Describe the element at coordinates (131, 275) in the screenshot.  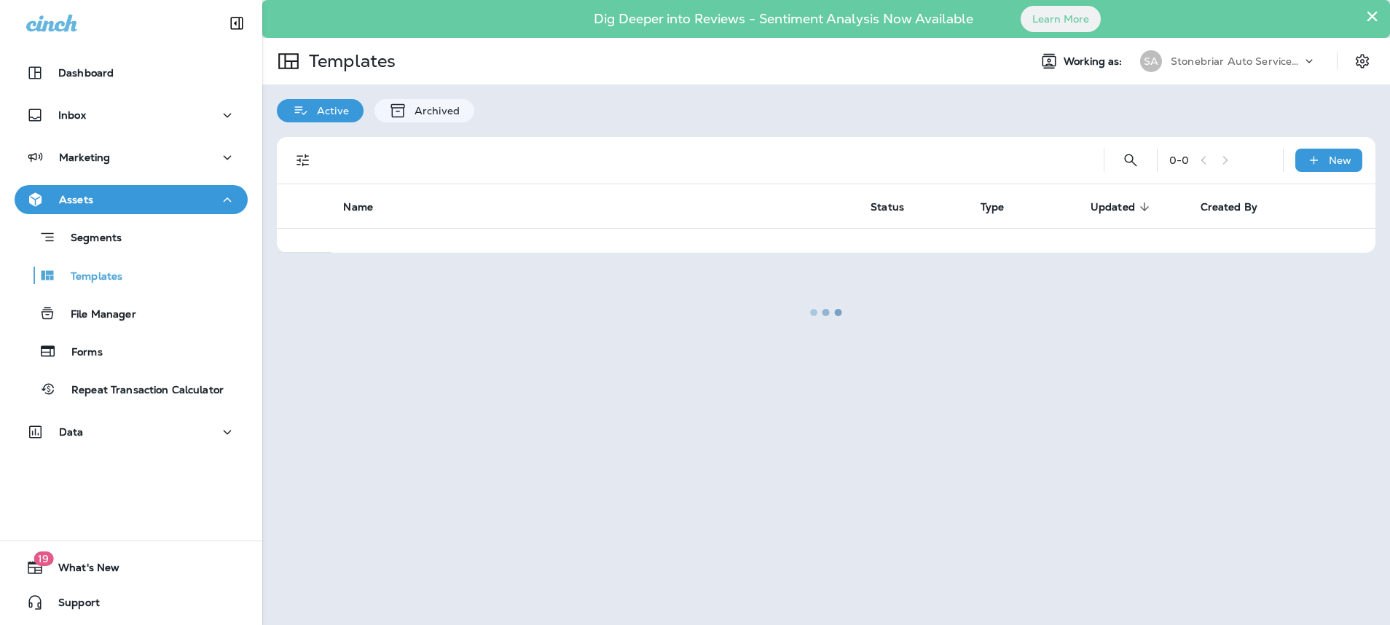
I see `button: Templates` at that location.